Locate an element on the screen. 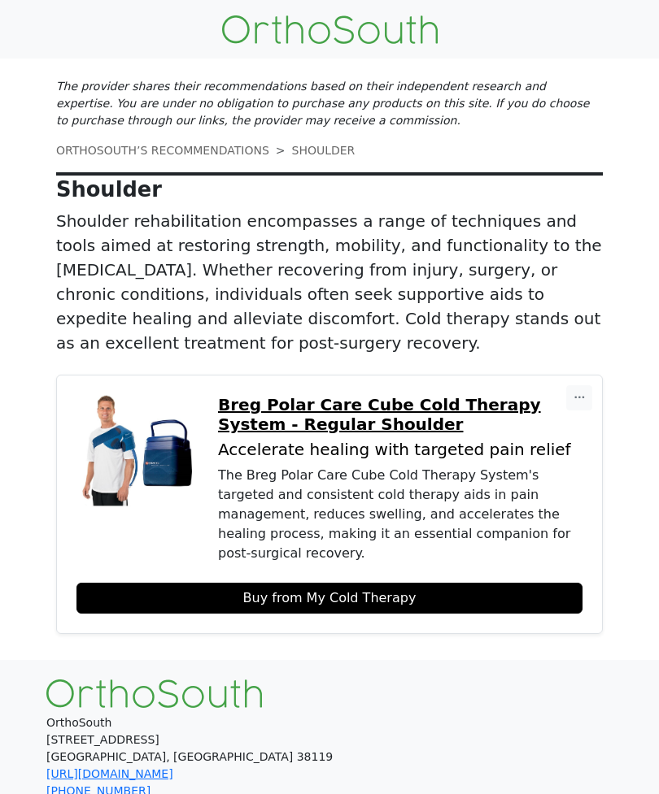 This screenshot has width=659, height=794. a: Buy from My Cold Therapy is located at coordinates (329, 598).